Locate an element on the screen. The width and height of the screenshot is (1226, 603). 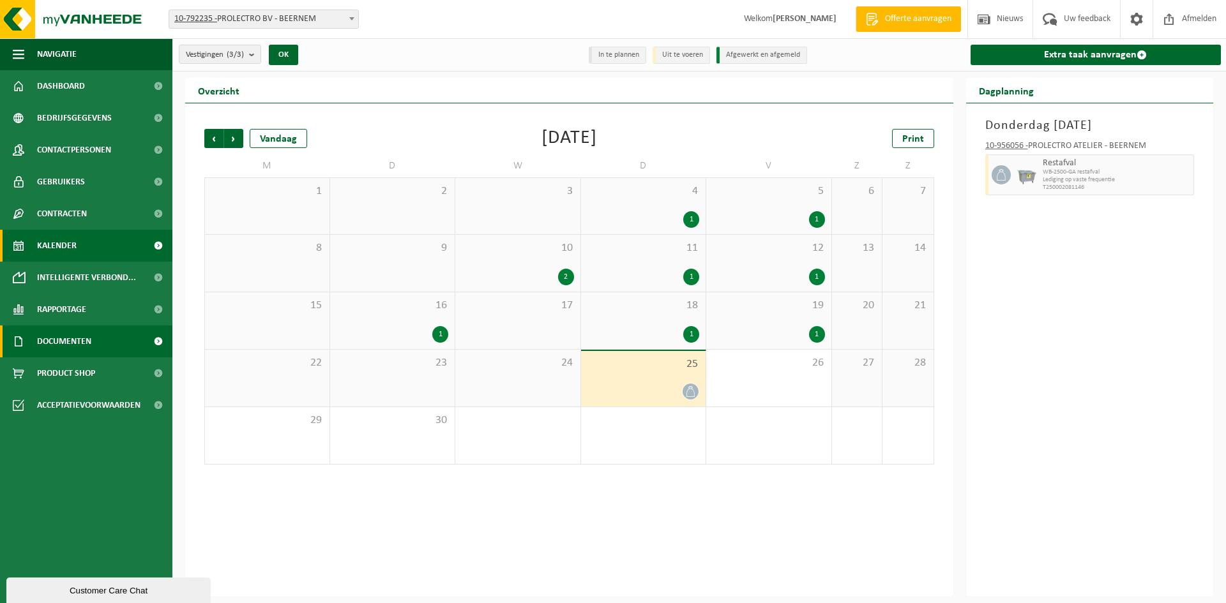
h2: Overzicht is located at coordinates (218, 90).